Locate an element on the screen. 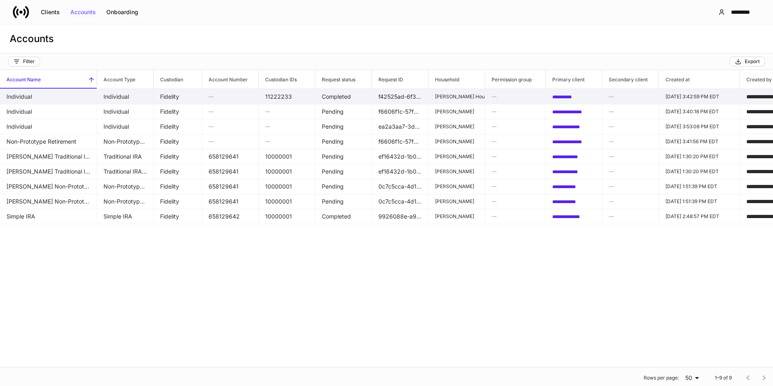  div: Onboarding is located at coordinates (122, 12).